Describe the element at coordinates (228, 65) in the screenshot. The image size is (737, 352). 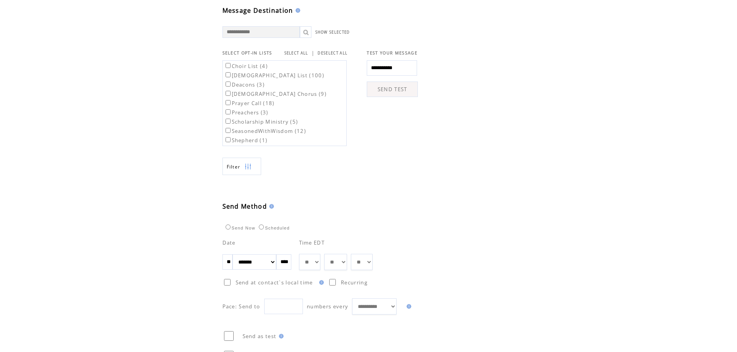
I see `input: Choir List (4)` at that location.